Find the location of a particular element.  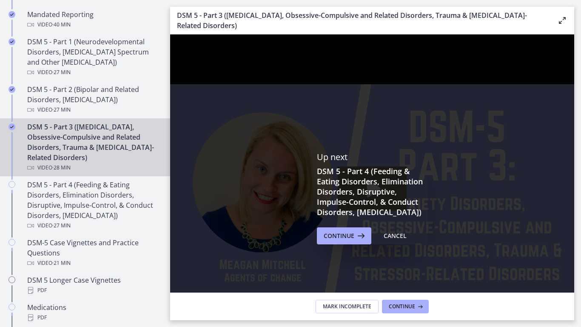

span: Mark Incomplete is located at coordinates (347, 306).